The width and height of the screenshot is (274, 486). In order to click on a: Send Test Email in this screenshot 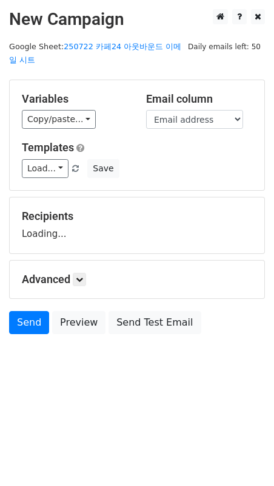, I will do `click(155, 322)`.